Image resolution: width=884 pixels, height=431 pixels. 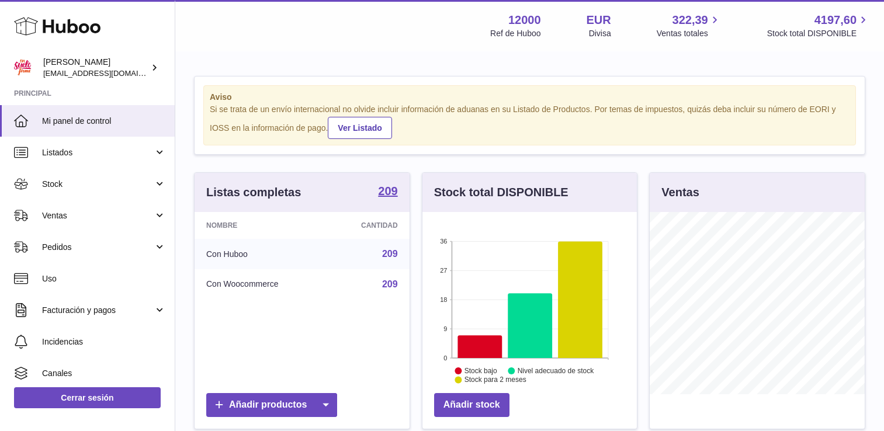 I want to click on text: 36, so click(x=444, y=241).